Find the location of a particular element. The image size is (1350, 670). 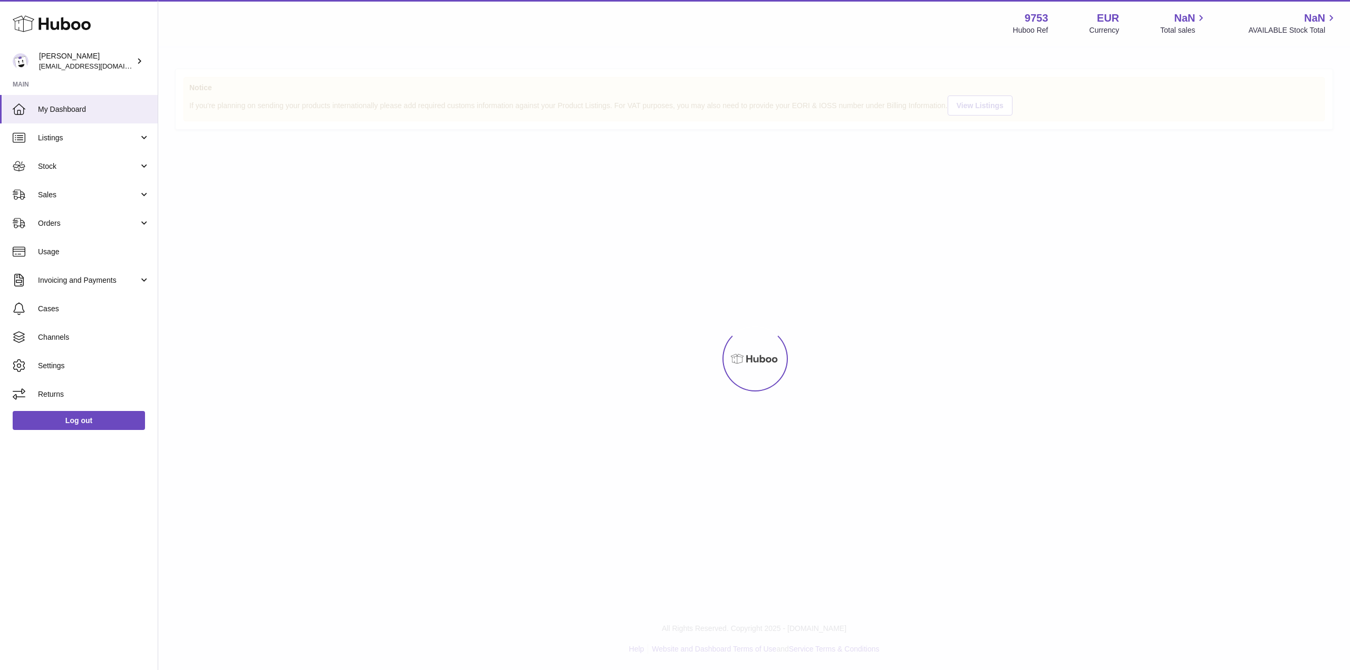

img: info@welovenoni.com is located at coordinates (21, 61).